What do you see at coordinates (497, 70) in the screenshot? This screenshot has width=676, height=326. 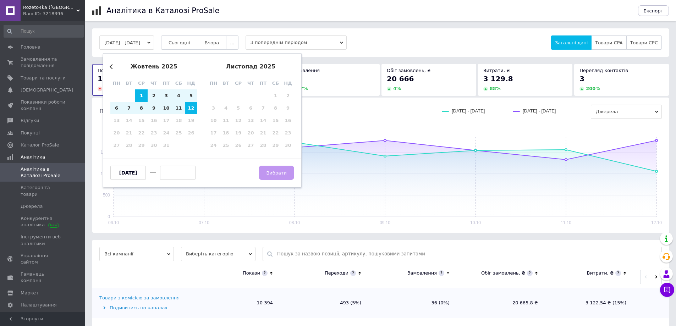 I see `span: Витрати, ₴` at bounding box center [497, 70].